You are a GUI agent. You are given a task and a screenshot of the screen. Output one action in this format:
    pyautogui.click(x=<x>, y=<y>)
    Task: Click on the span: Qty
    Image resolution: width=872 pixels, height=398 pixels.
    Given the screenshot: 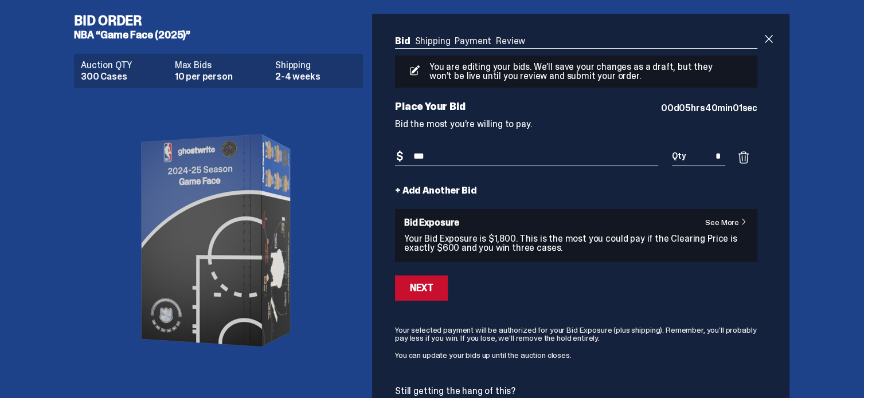 What is the action you would take?
    pyautogui.click(x=679, y=156)
    